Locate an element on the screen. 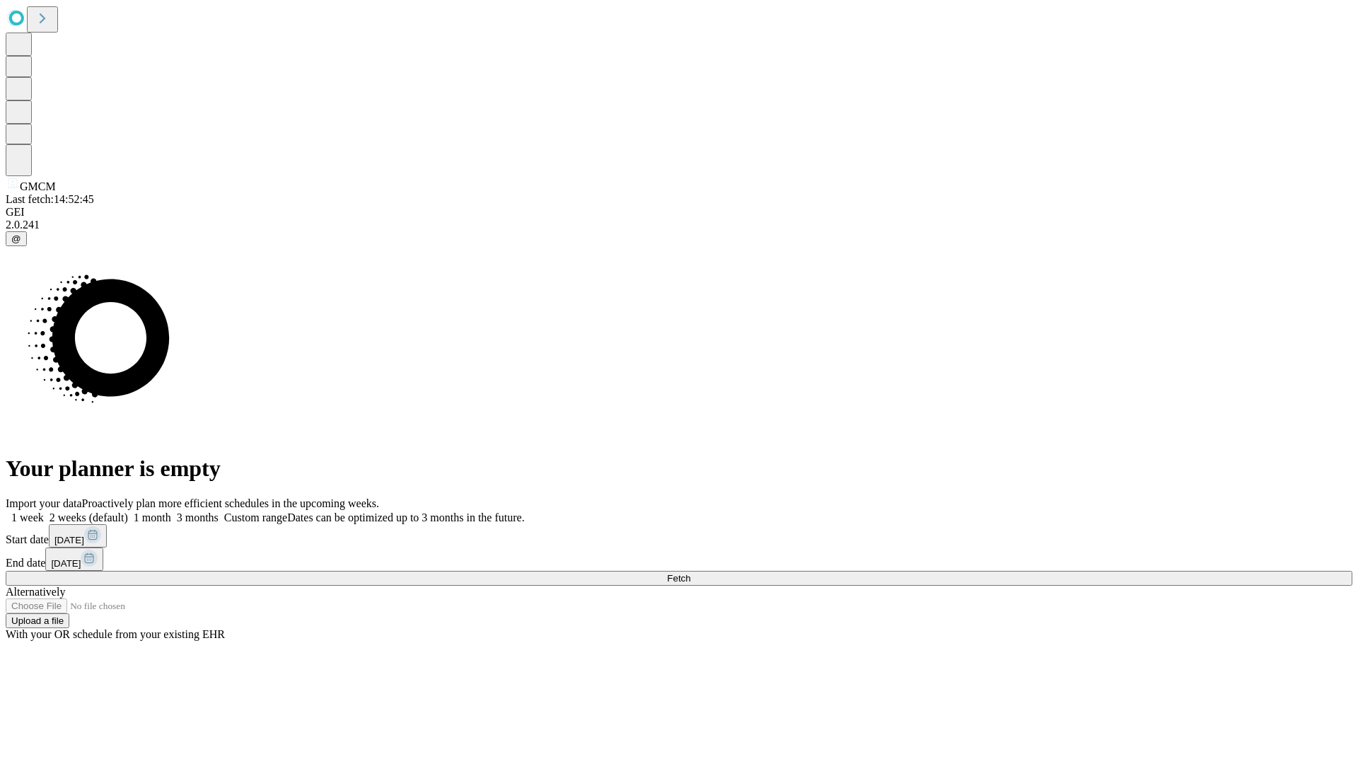  div: Start date is located at coordinates (679, 535).